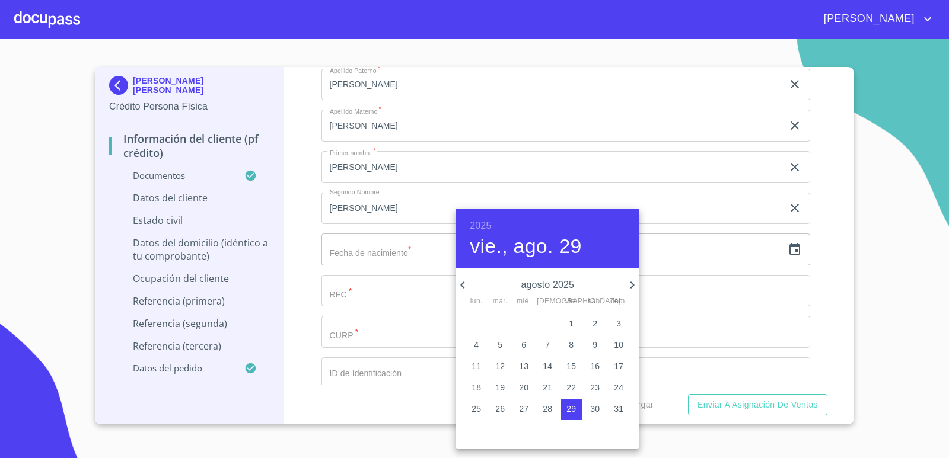 This screenshot has height=458, width=949. Describe the element at coordinates (571, 366) in the screenshot. I see `p: 15` at that location.